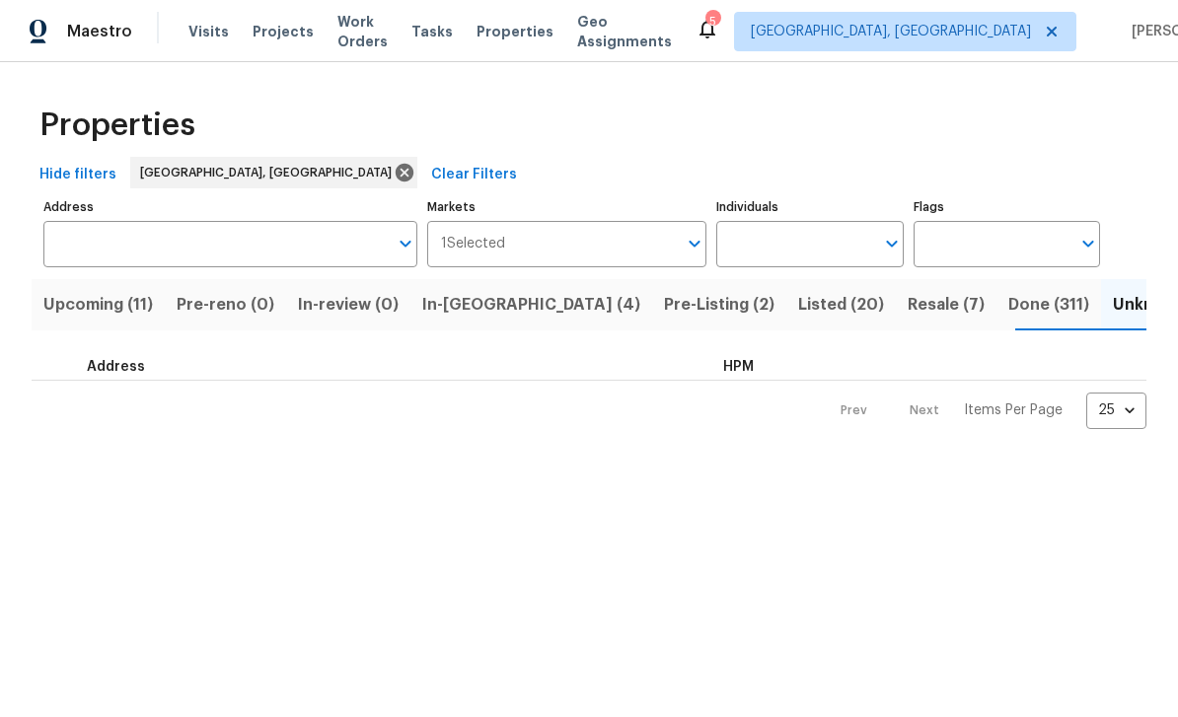 This screenshot has height=717, width=1178. Describe the element at coordinates (984, 410) in the screenshot. I see `nav: Pagination Navigation` at that location.